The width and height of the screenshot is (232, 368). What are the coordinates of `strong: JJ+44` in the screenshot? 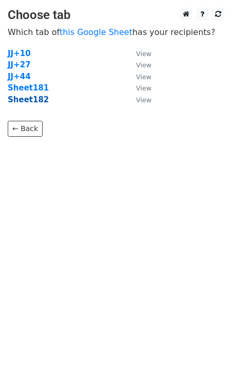 It's located at (19, 77).